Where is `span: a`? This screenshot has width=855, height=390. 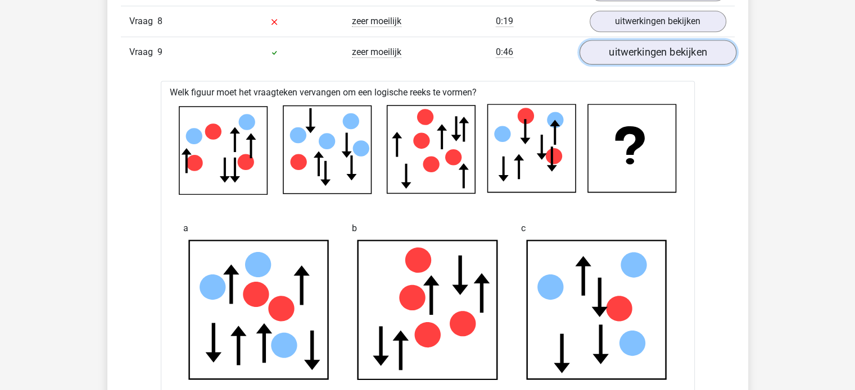 span: a is located at coordinates (185, 229).